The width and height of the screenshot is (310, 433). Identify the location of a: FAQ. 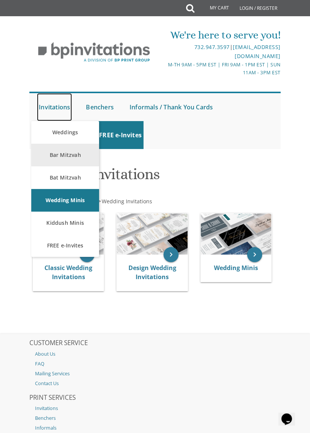
(155, 364).